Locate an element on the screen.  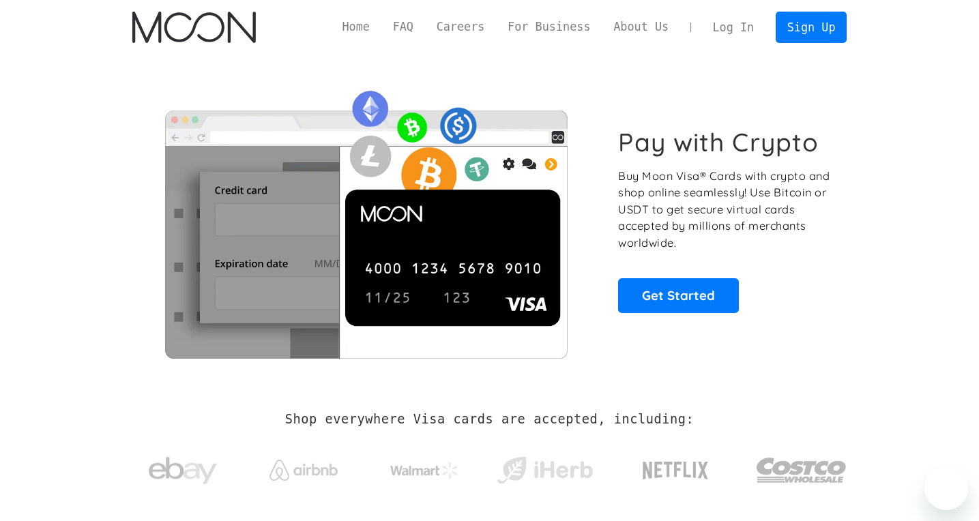
a: Airbnb is located at coordinates (303, 467).